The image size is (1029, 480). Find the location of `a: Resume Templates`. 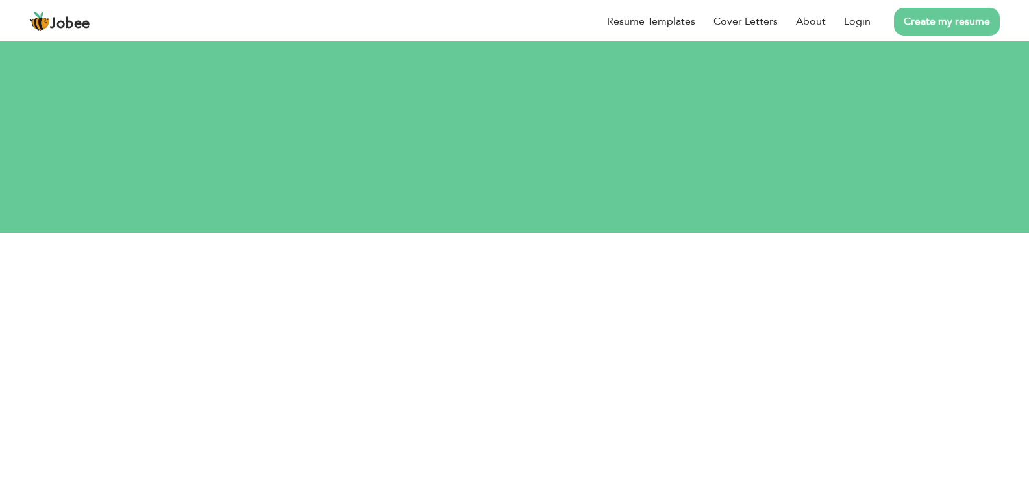

a: Resume Templates is located at coordinates (651, 21).